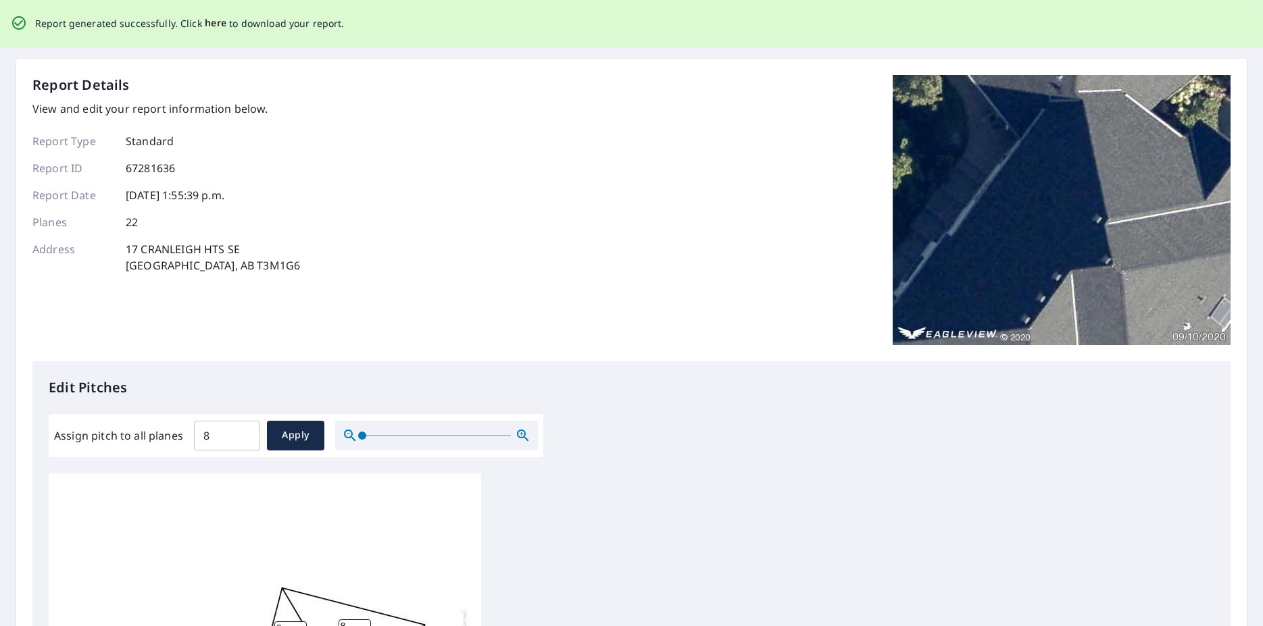 This screenshot has height=626, width=1263. Describe the element at coordinates (150, 168) in the screenshot. I see `p: 67281636` at that location.